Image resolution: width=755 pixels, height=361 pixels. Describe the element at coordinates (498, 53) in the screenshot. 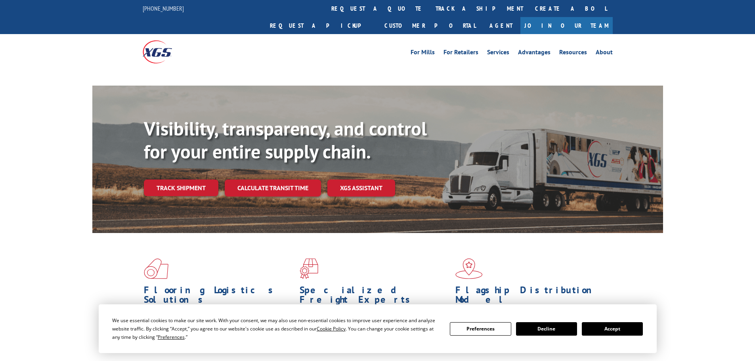

I see `a: Services` at that location.